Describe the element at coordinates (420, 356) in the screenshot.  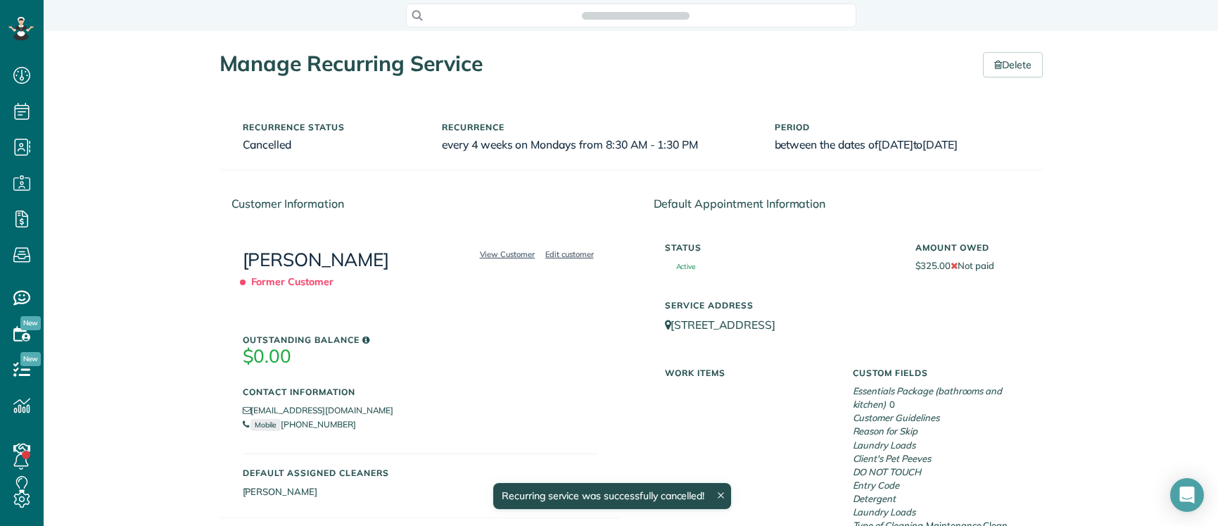
I see `h3: $0.00` at that location.